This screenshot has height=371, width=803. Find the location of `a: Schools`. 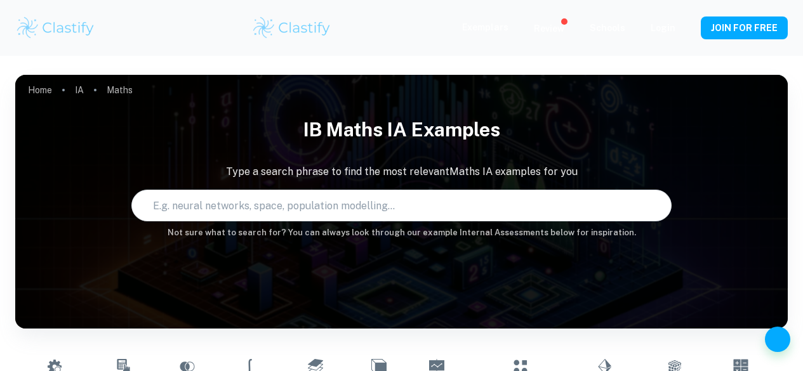

a: Schools is located at coordinates (608, 28).